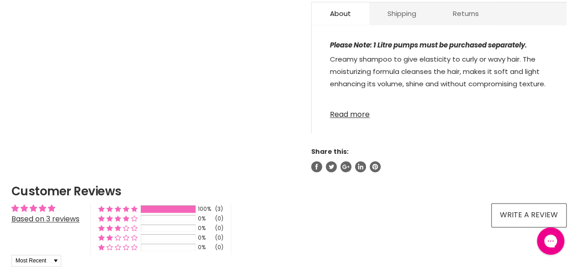 The height and width of the screenshot is (267, 578). I want to click on div: 100%, so click(205, 209).